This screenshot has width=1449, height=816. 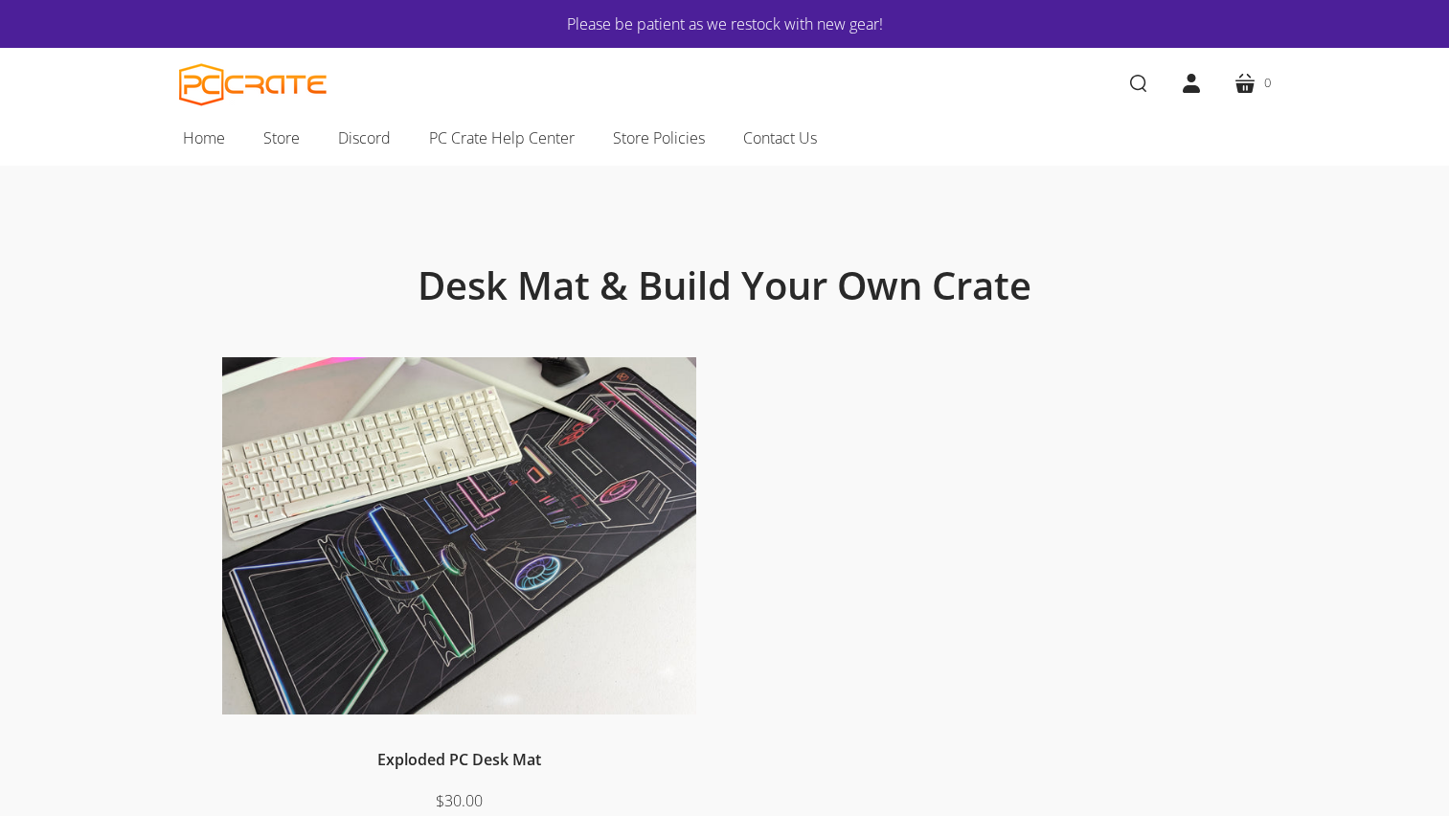 What do you see at coordinates (459, 759) in the screenshot?
I see `a: Exploded PC Desk Mat` at bounding box center [459, 759].